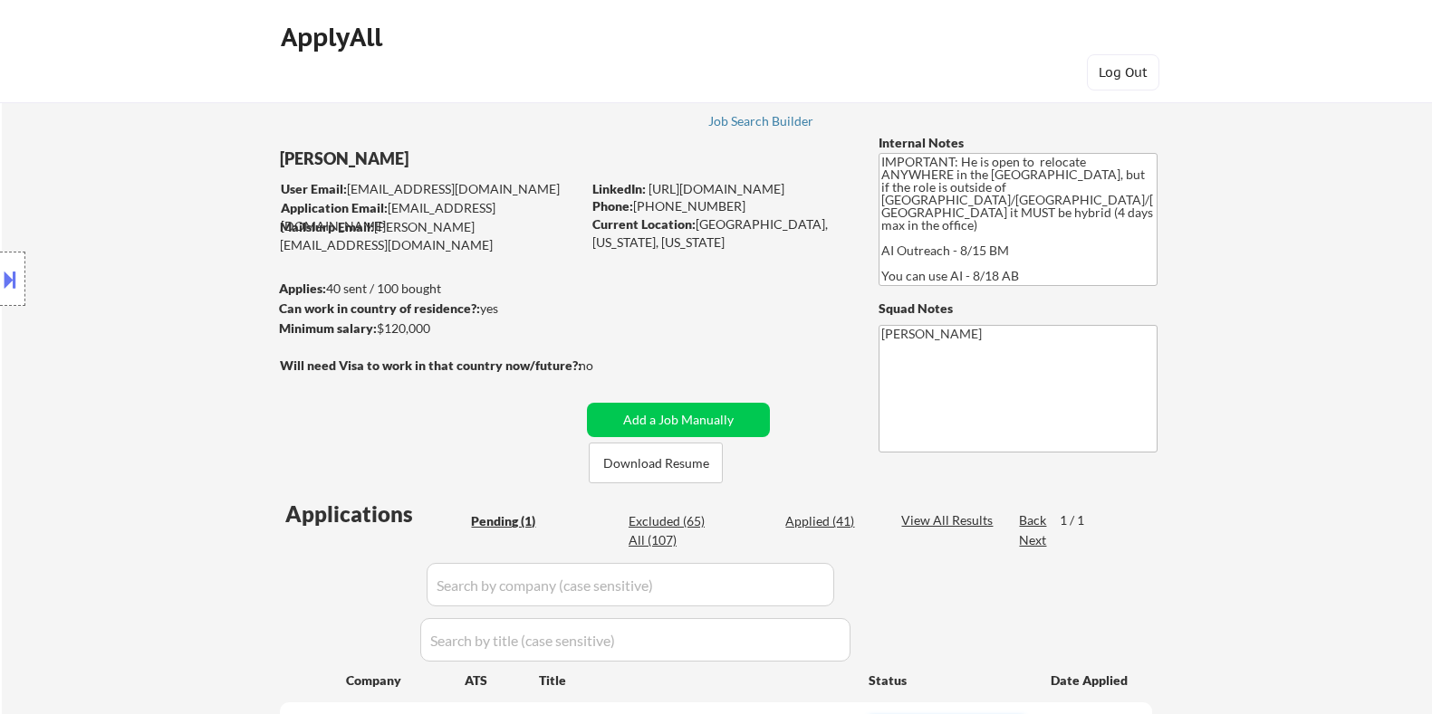 Image resolution: width=1432 pixels, height=714 pixels. Describe the element at coordinates (502, 681) in the screenshot. I see `div: ATS` at that location.